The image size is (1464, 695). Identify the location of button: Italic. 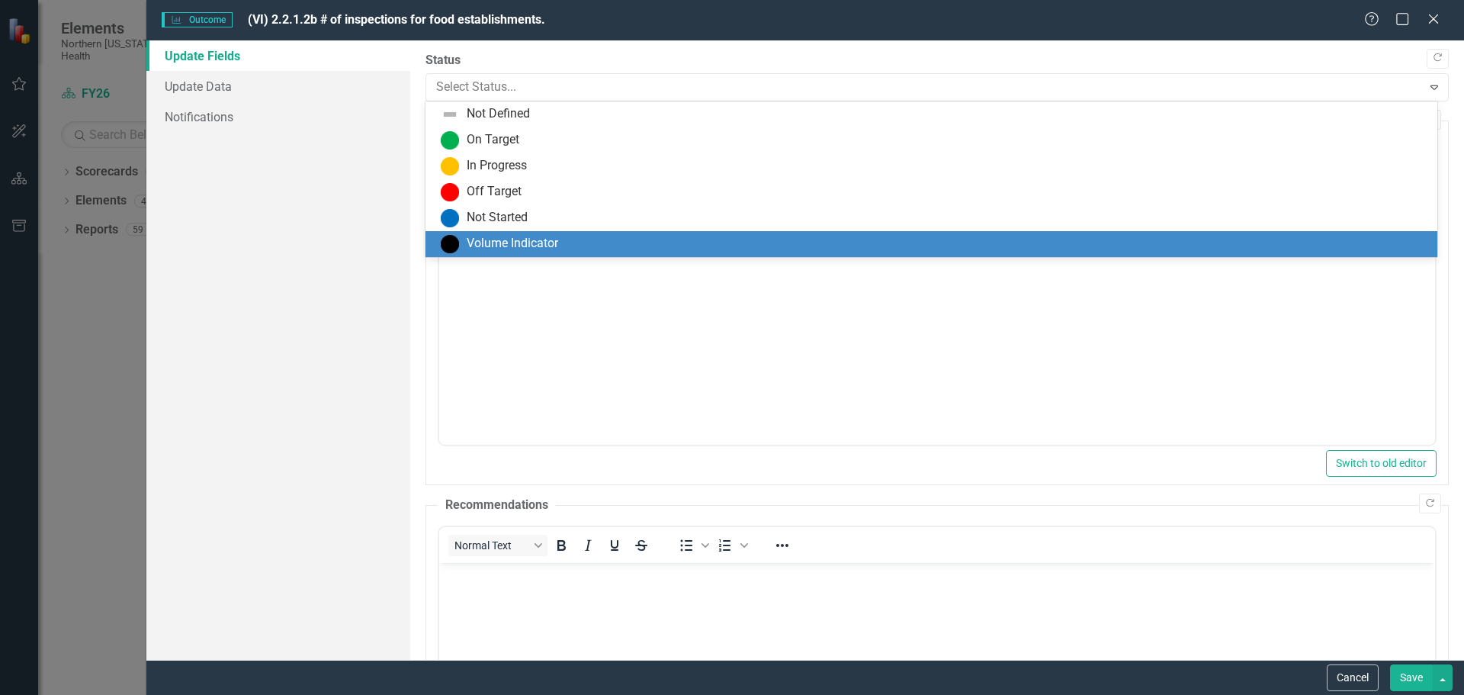
(588, 545).